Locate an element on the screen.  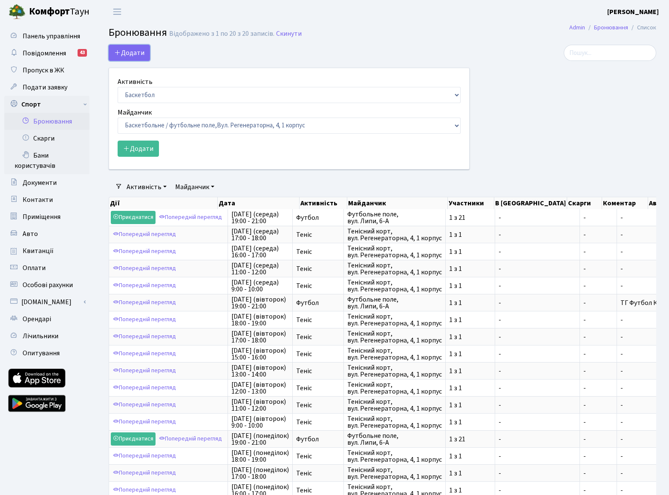
span: Квитанції is located at coordinates (38, 251).